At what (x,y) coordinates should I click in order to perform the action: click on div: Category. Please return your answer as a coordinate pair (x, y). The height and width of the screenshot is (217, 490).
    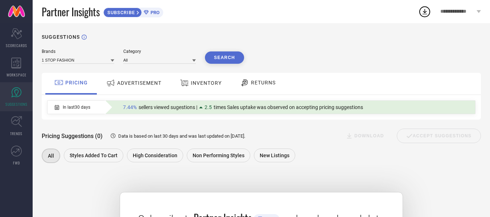
    Looking at the image, I should click on (160, 51).